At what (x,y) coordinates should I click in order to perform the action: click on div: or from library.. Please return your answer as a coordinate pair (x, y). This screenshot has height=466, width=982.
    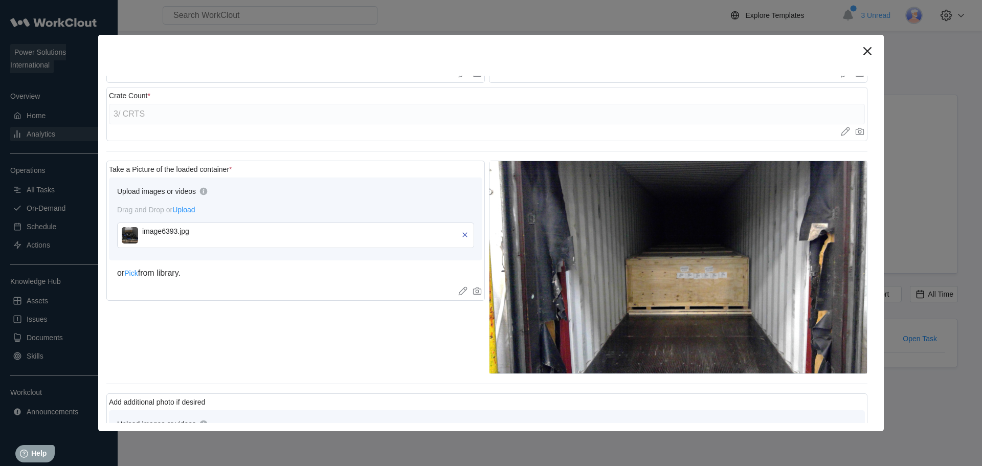
    Looking at the image, I should click on (296, 273).